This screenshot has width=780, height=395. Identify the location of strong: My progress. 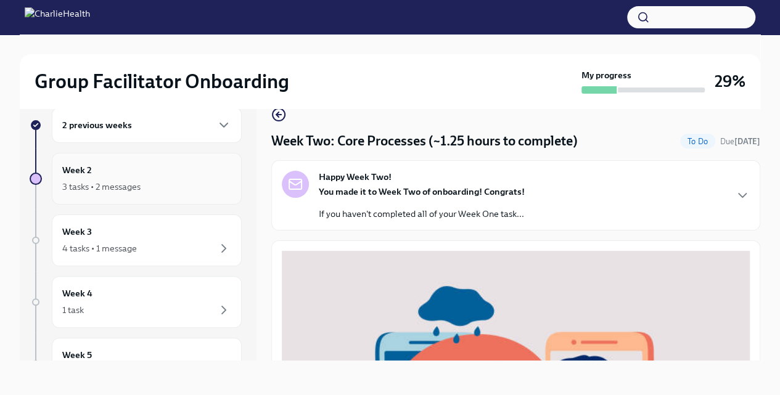
(606, 75).